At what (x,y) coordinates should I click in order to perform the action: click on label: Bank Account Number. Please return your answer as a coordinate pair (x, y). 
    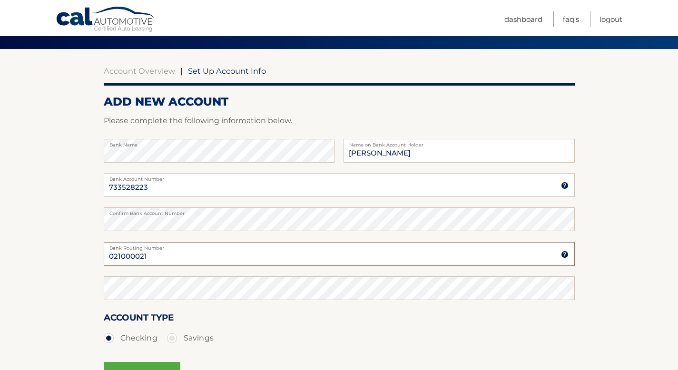
    Looking at the image, I should click on (339, 177).